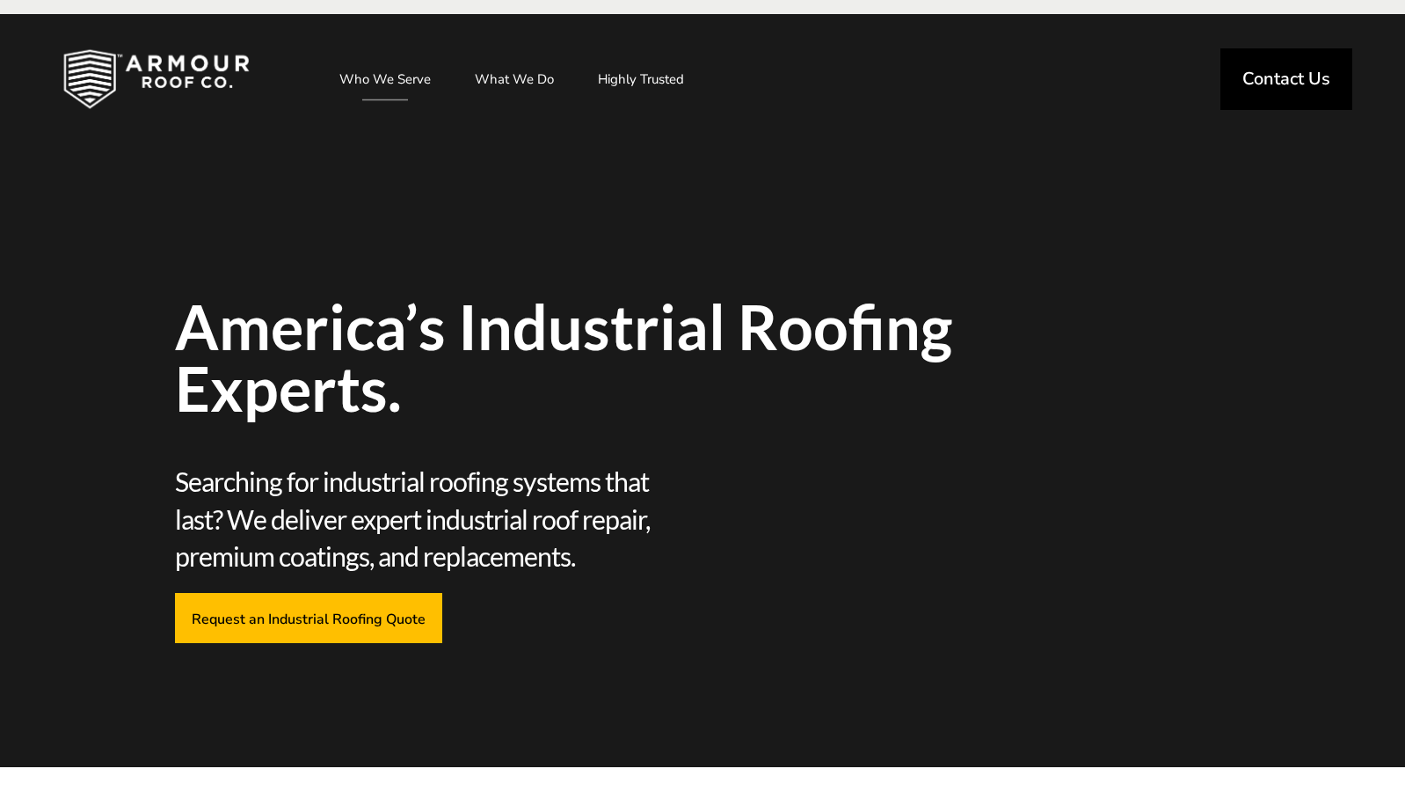 The height and width of the screenshot is (798, 1405). Describe the element at coordinates (435, 519) in the screenshot. I see `span: Searching for industrial roofing systems that last? We deliver expert industrial roof repair, pre...` at that location.